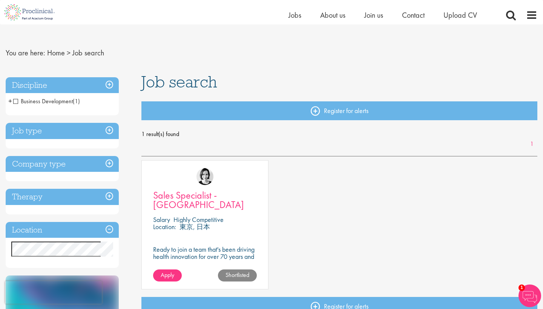 The image size is (543, 309). What do you see at coordinates (295, 15) in the screenshot?
I see `a: Jobs` at bounding box center [295, 15].